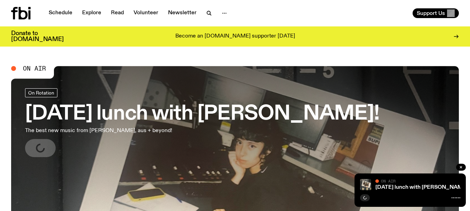  What do you see at coordinates (61, 13) in the screenshot?
I see `a: Schedule` at bounding box center [61, 13].